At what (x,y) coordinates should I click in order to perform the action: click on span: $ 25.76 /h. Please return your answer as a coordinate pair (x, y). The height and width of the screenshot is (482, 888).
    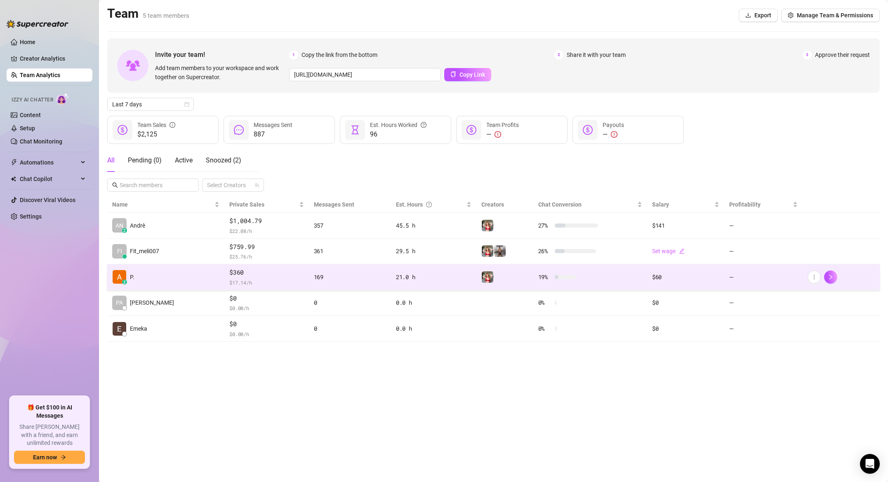
    Looking at the image, I should click on (266, 257).